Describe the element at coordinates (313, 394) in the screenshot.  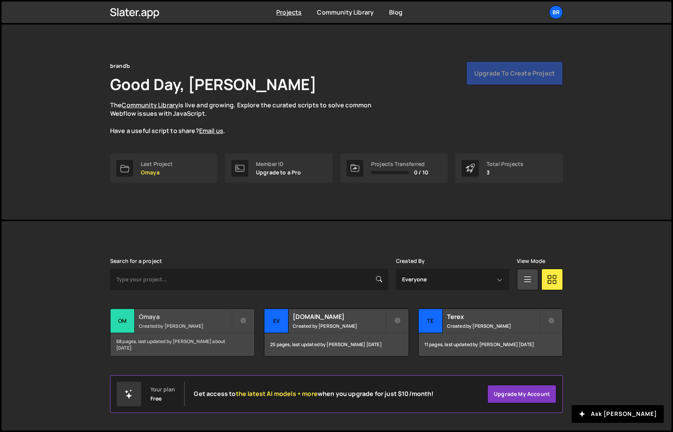
I see `h2: Get access to when you upgrade for just $10/month!` at that location.